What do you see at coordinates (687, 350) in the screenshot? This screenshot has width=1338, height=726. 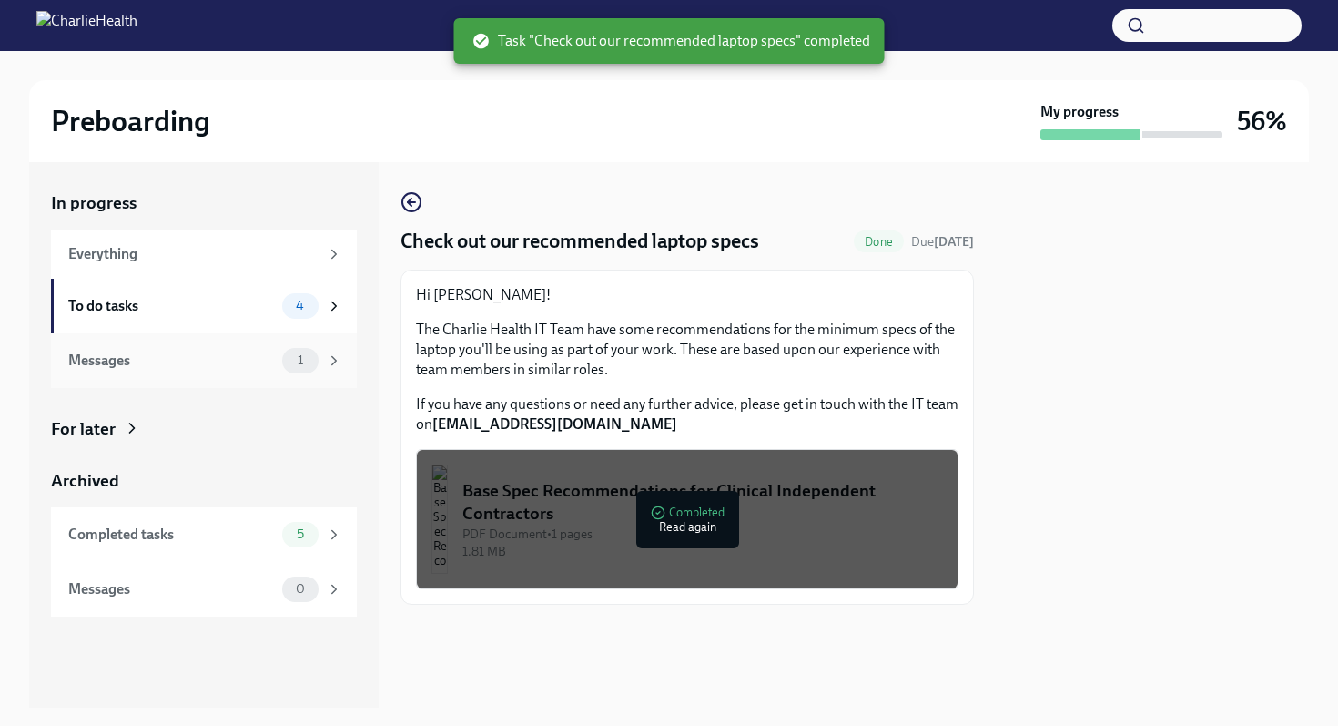 I see `p: The Charlie Health IT Team have some recommendations for the minimum specs of the laptop you'll b...` at bounding box center [687, 350].